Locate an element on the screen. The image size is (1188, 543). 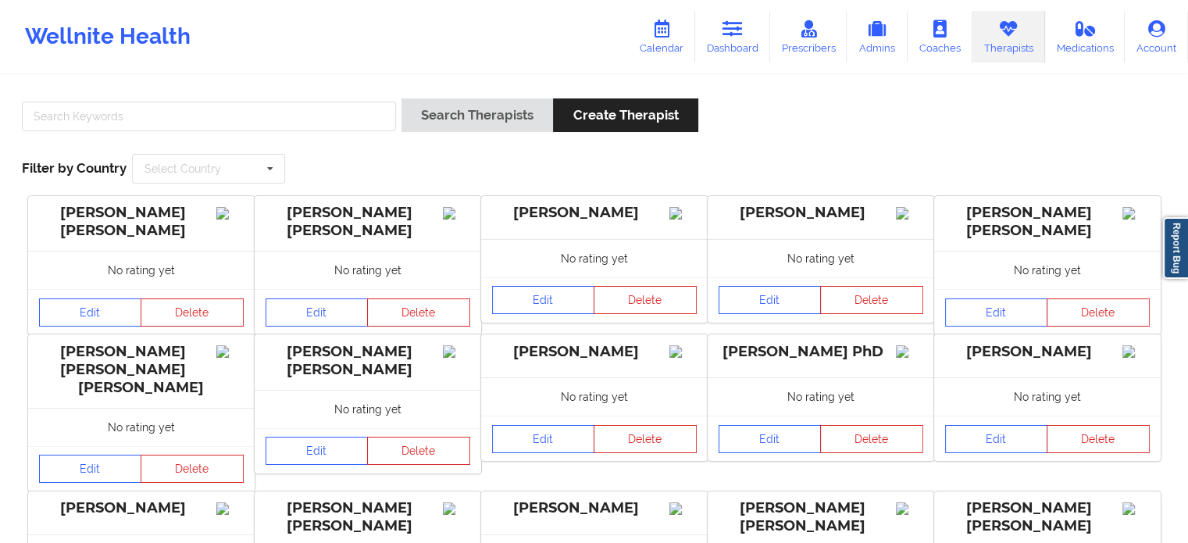
a: Dashboard is located at coordinates (733, 37).